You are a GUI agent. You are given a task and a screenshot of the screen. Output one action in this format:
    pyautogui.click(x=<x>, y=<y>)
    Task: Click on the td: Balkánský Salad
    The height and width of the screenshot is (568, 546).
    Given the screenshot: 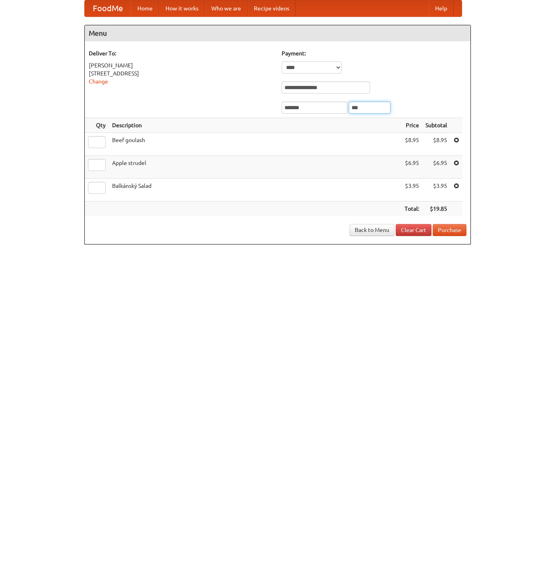 What is the action you would take?
    pyautogui.click(x=255, y=190)
    